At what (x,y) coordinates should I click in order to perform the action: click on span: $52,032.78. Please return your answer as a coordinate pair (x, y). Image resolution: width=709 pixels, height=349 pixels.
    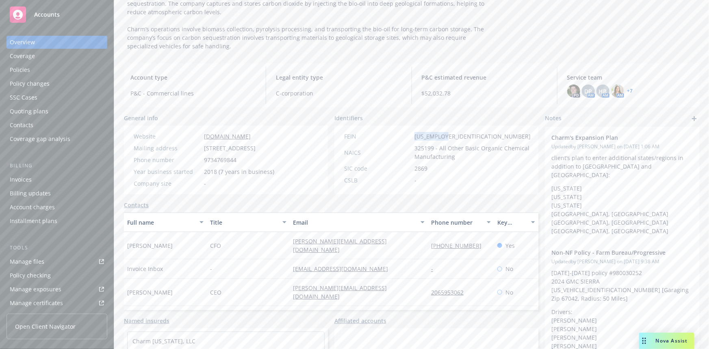
    Looking at the image, I should click on (485, 93).